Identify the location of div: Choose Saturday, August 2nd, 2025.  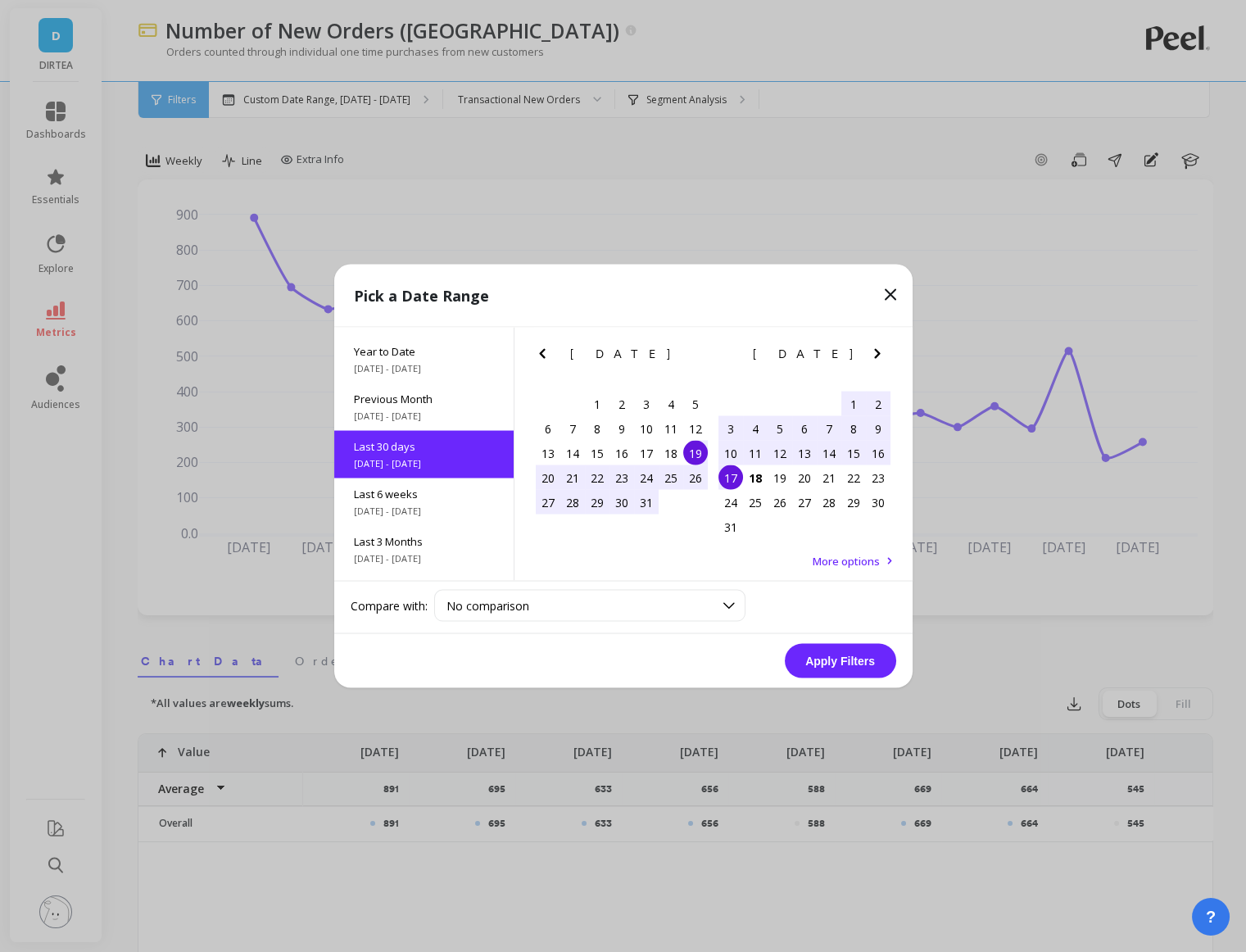
(878, 404).